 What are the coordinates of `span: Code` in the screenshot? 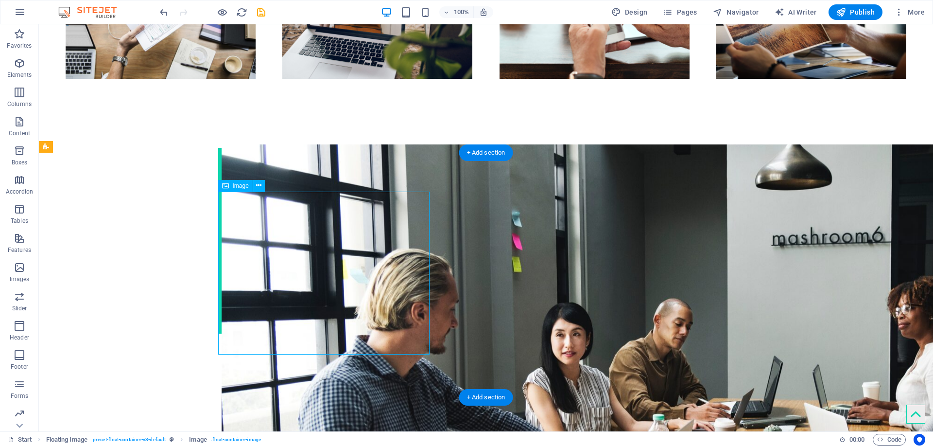 It's located at (890, 439).